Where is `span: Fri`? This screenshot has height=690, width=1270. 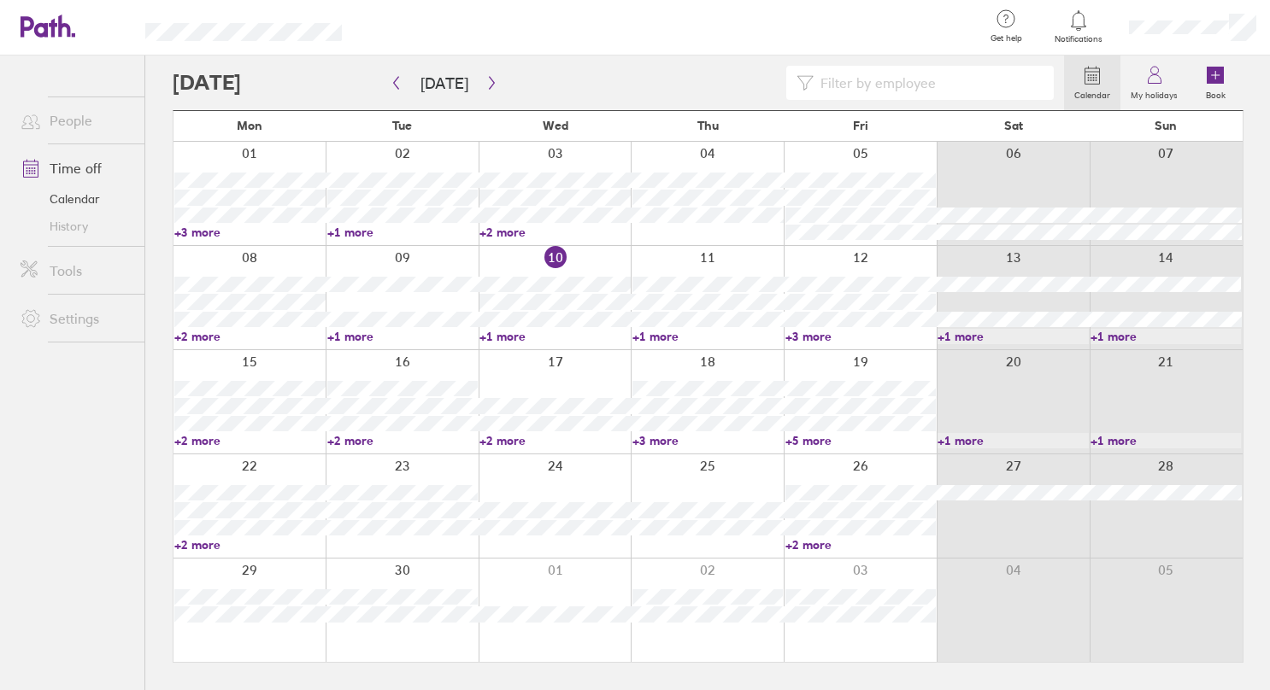 span: Fri is located at coordinates (861, 126).